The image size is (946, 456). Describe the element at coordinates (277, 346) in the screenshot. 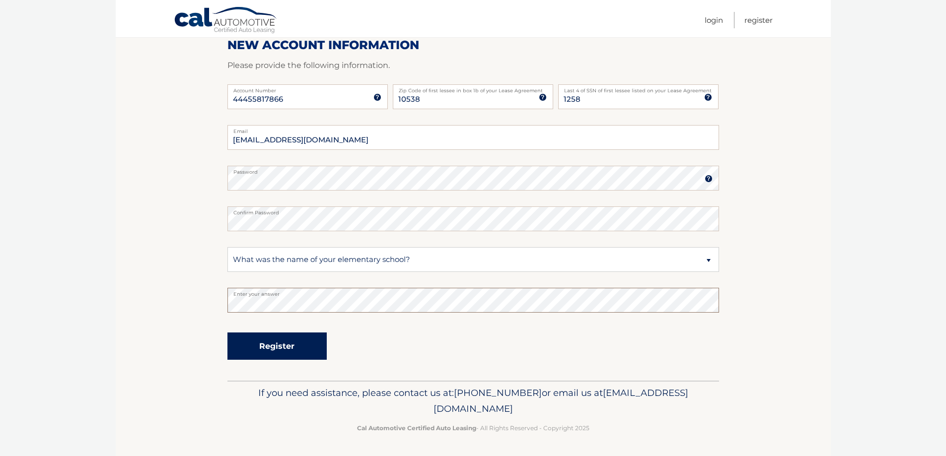

I see `button: Register` at that location.